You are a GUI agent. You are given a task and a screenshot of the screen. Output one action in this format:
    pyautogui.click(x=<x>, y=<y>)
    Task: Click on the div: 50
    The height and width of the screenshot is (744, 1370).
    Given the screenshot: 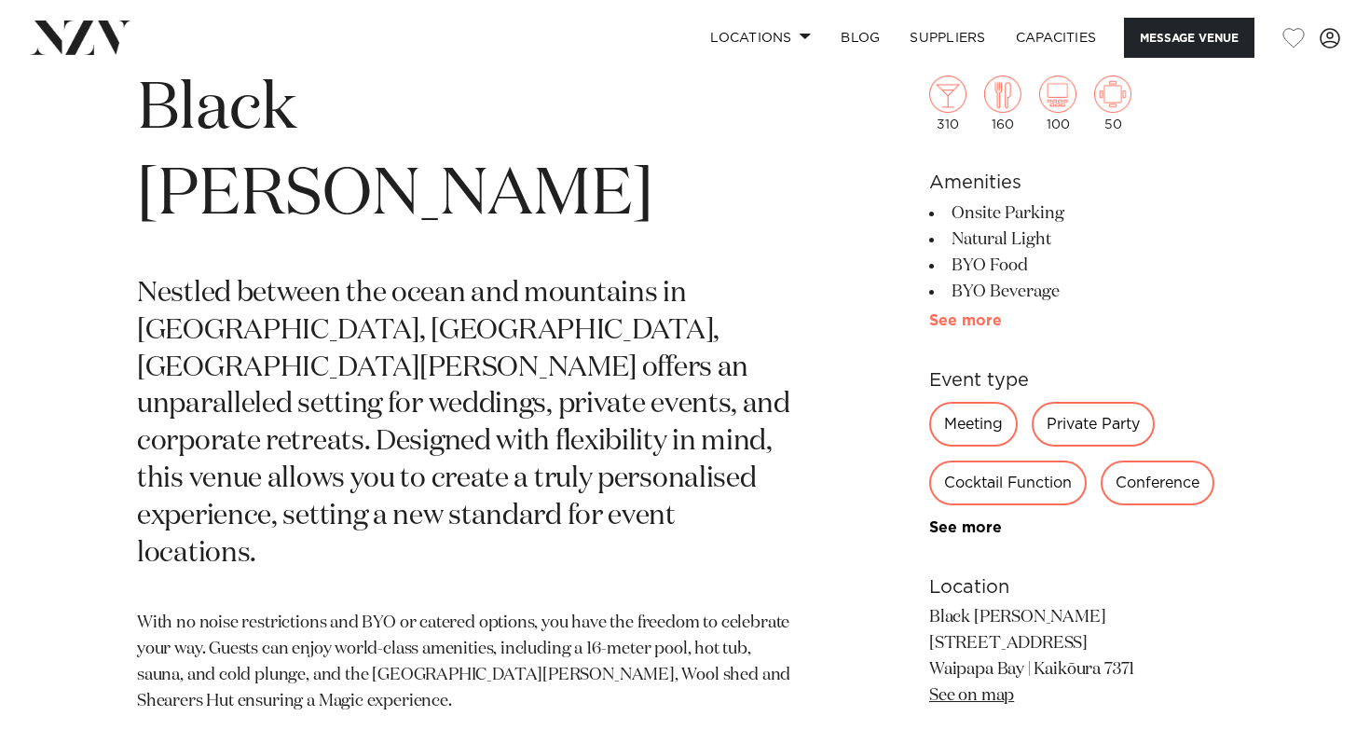 What is the action you would take?
    pyautogui.click(x=1113, y=103)
    